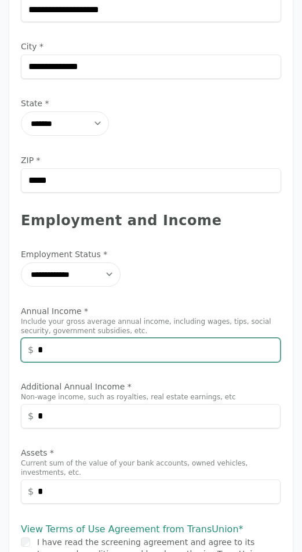  What do you see at coordinates (151, 468) in the screenshot?
I see `p: Current sum of the value of your bank accounts, owned vehicles, investments, etc.` at bounding box center [151, 468].